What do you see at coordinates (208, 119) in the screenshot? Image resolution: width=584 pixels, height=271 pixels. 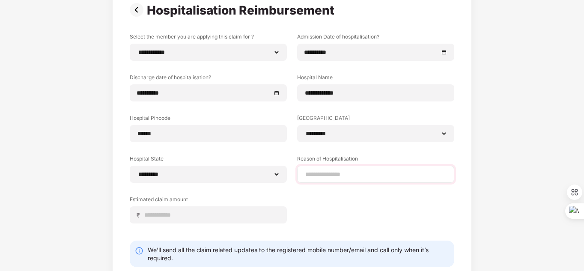 I see `label: Hospital Pincode` at bounding box center [208, 119].